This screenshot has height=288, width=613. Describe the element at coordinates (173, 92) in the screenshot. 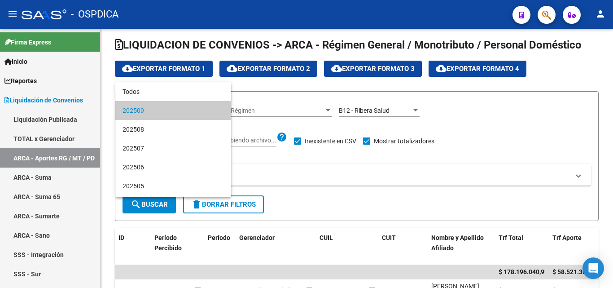

I see `span: Todos` at that location.